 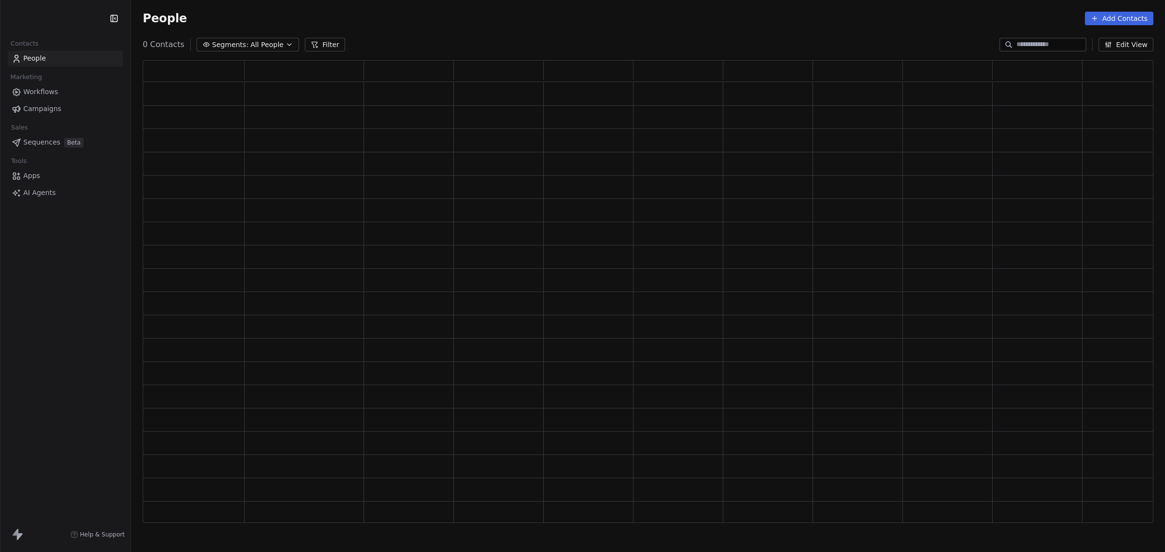 What do you see at coordinates (65, 58) in the screenshot?
I see `a: People` at bounding box center [65, 58].